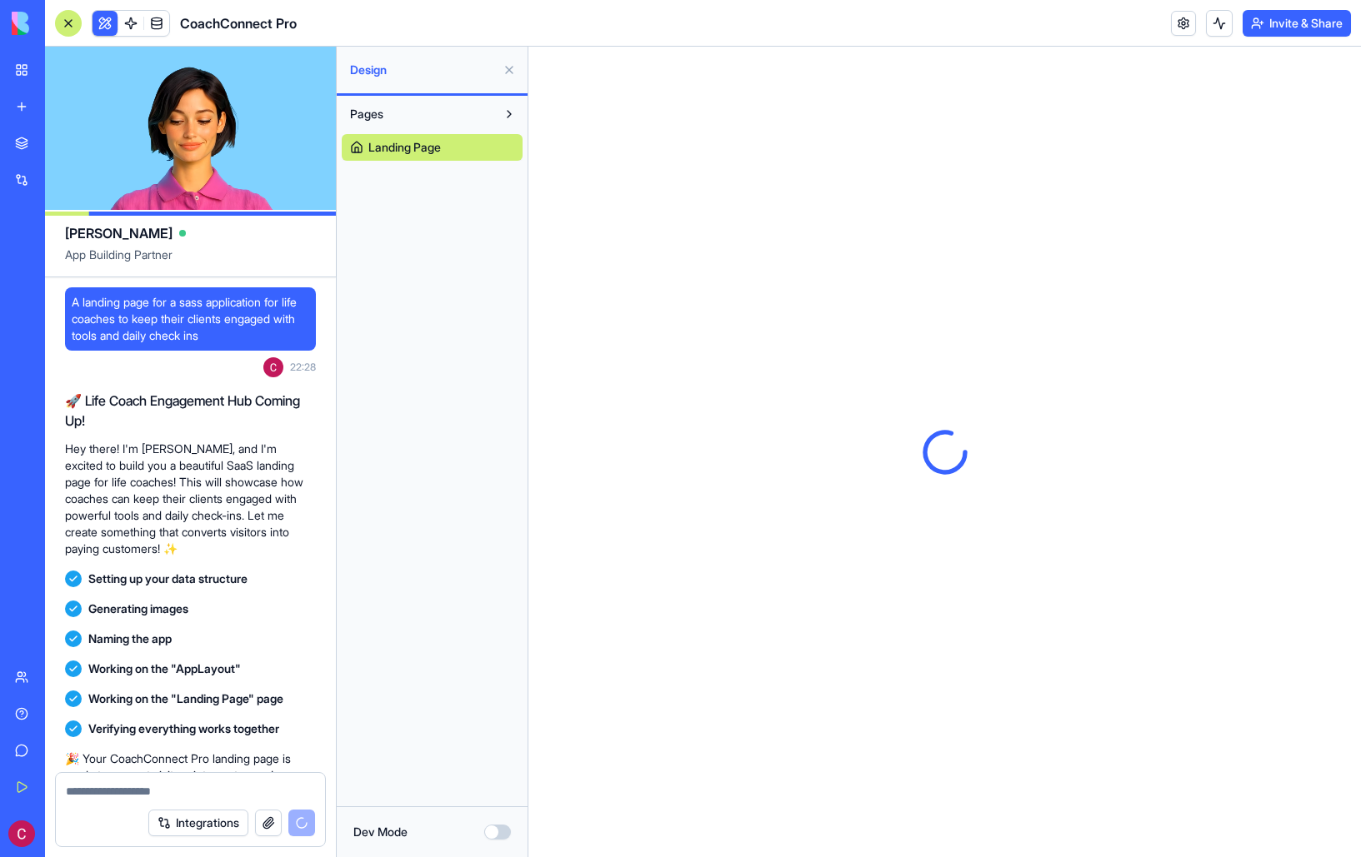 This screenshot has height=857, width=1361. I want to click on button: Integrations, so click(198, 823).